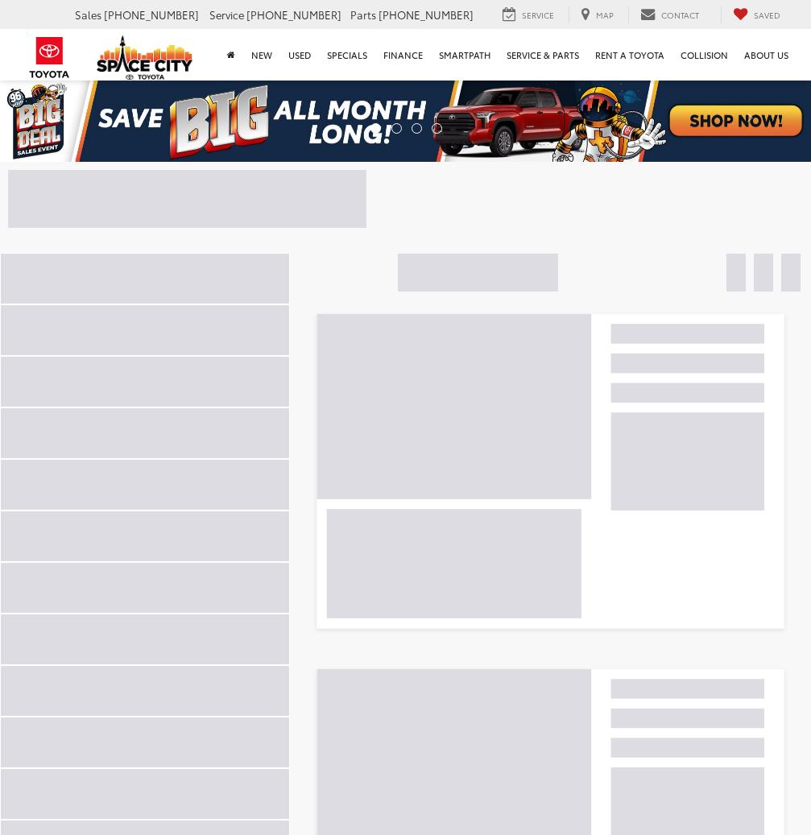  I want to click on a: SmartPath, so click(465, 55).